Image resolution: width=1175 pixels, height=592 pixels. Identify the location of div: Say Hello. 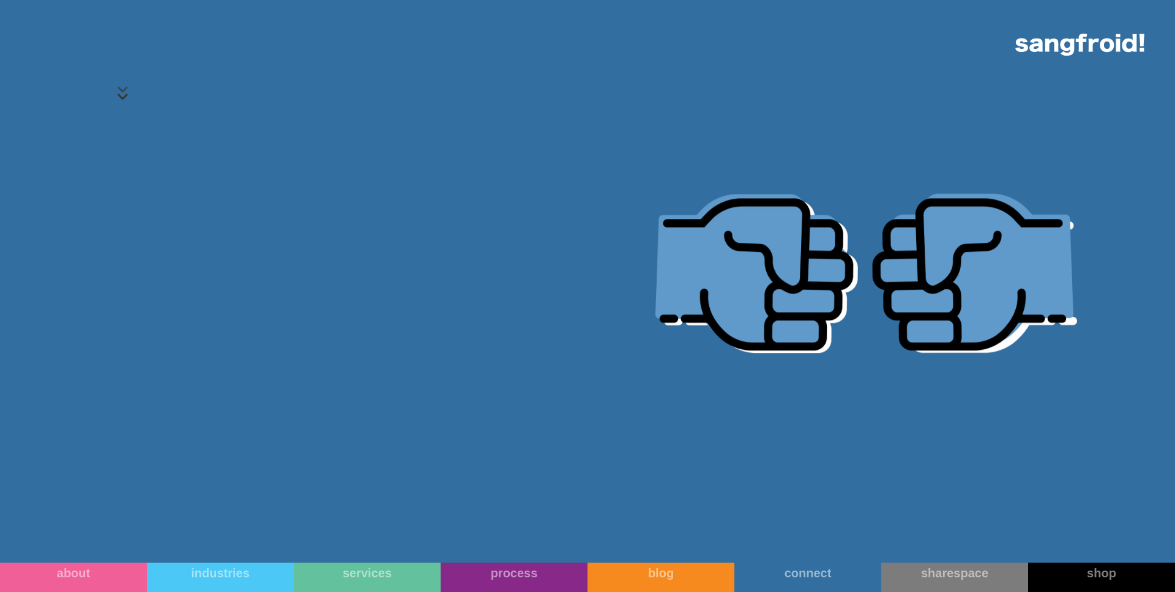
(426, 357).